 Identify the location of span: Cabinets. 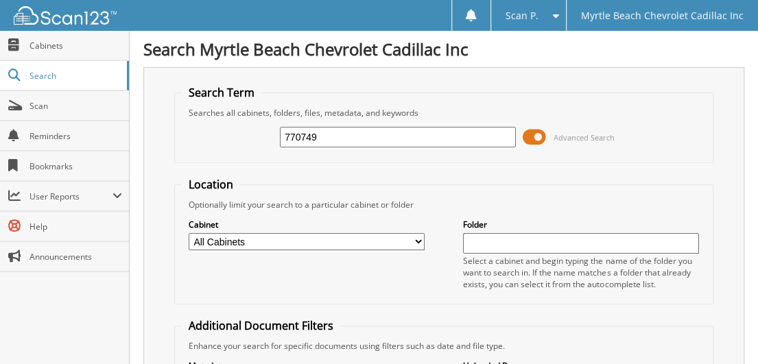
(75, 45).